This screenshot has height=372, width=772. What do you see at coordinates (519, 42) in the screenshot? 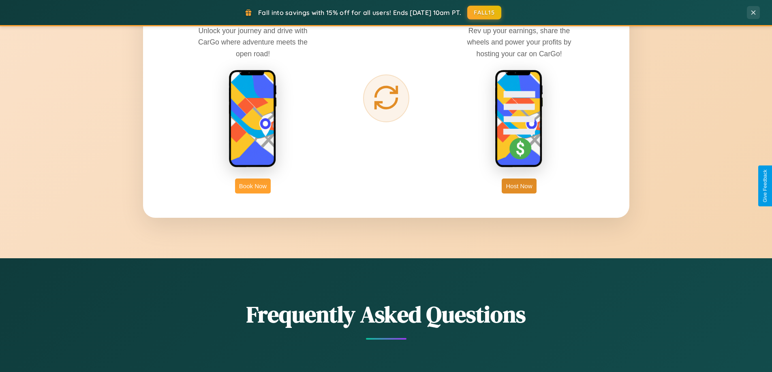
I see `p: Rev up your earnings, share the wheels and power your profits by hosting your car on CarGo!` at bounding box center [519, 42].